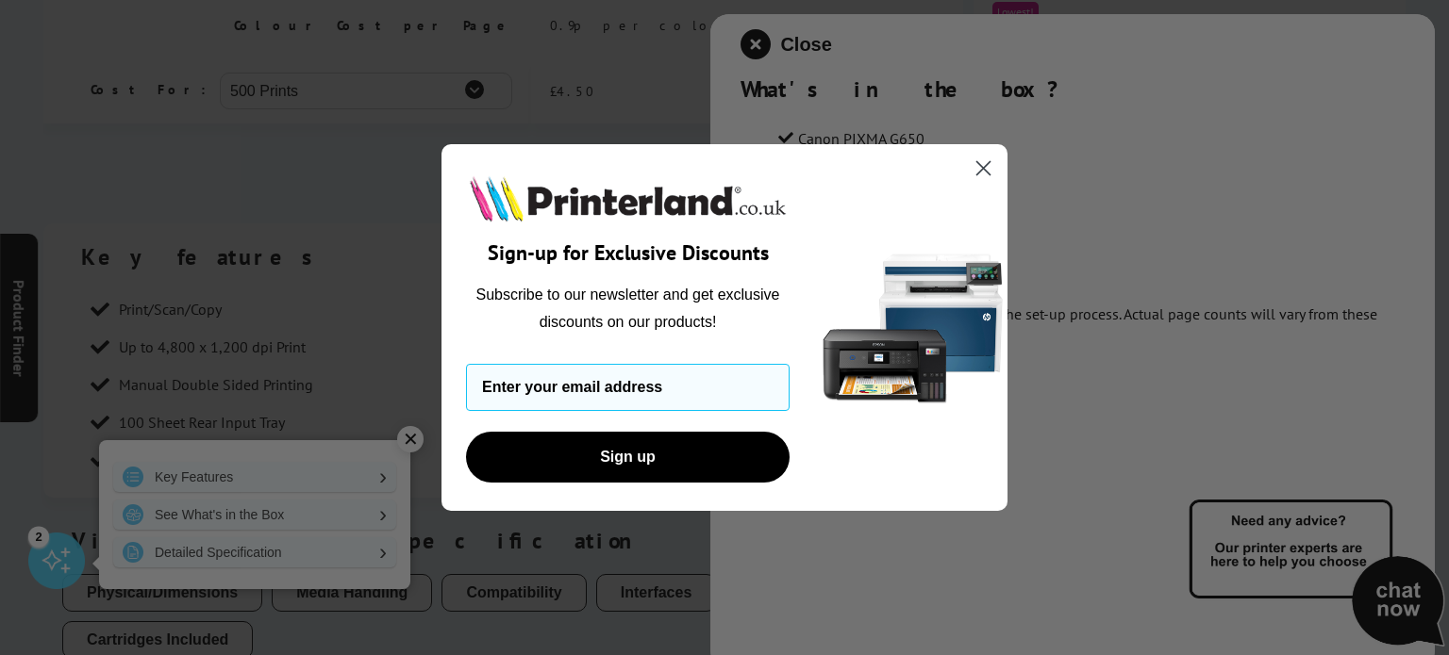 Image resolution: width=1449 pixels, height=655 pixels. Describe the element at coordinates (627, 199) in the screenshot. I see `img: Printerland.co.uk` at that location.